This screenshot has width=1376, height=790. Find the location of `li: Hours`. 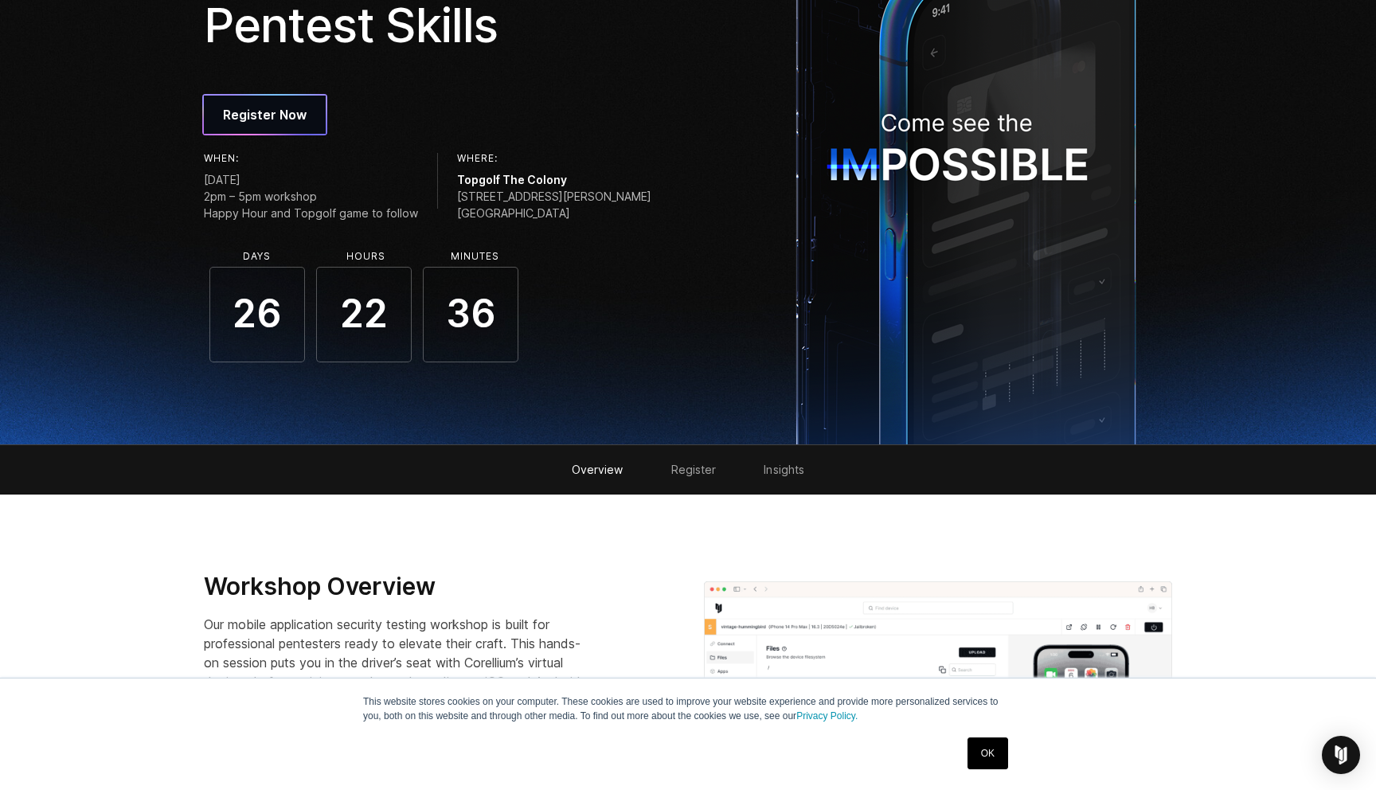

li: Hours is located at coordinates (366, 256).